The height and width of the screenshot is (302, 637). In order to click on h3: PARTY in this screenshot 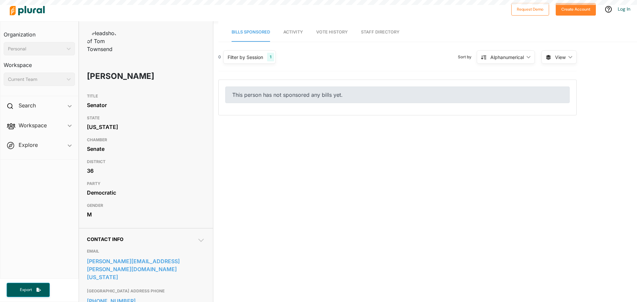, I will do `click(146, 184)`.